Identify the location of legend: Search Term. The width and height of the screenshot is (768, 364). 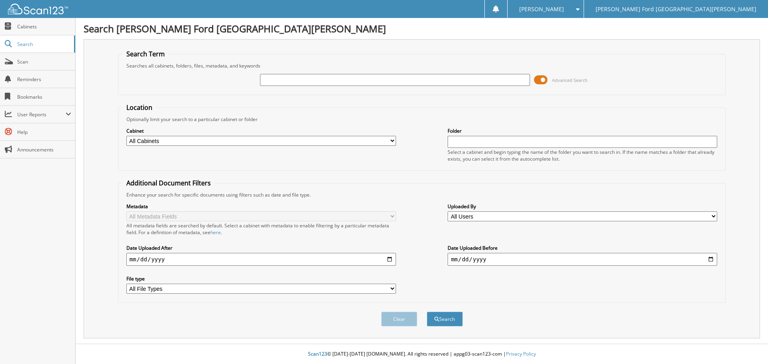
(146, 54).